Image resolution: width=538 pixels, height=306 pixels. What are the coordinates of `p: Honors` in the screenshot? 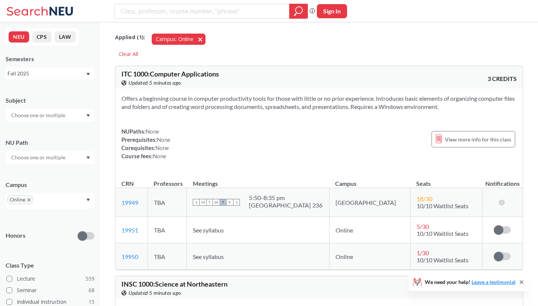 It's located at (15, 236).